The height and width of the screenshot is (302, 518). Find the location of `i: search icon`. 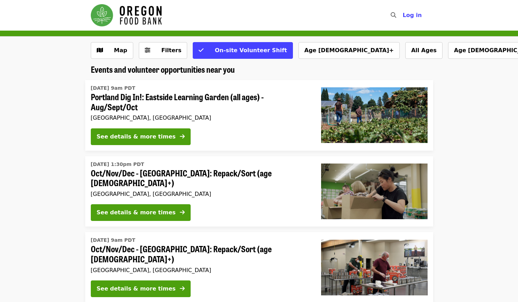

i: search icon is located at coordinates (394, 15).